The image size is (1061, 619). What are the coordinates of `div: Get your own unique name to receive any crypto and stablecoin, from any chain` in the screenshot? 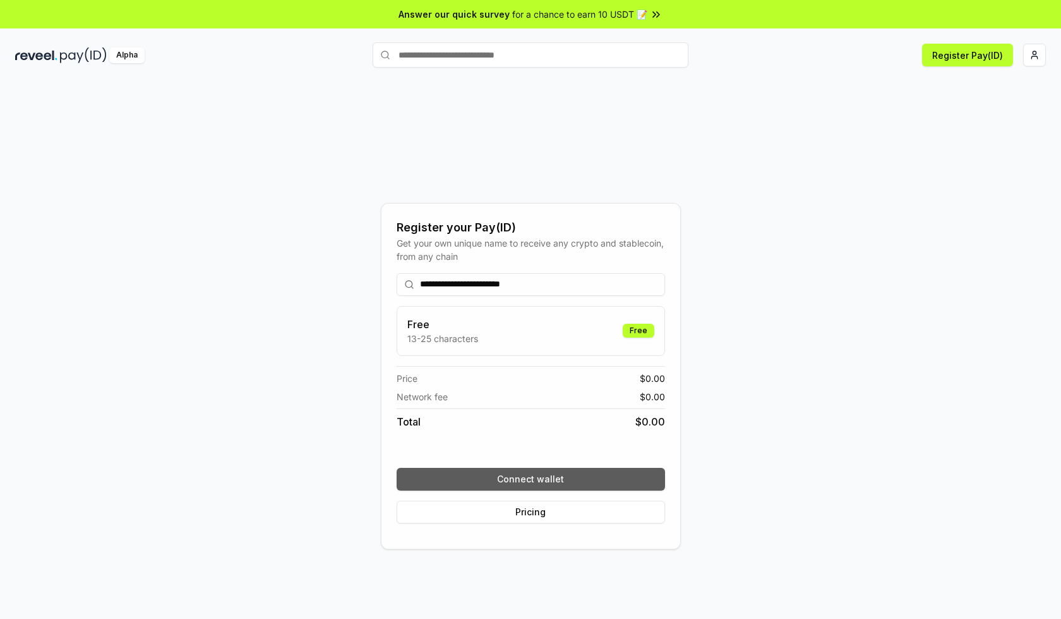 It's located at (531, 250).